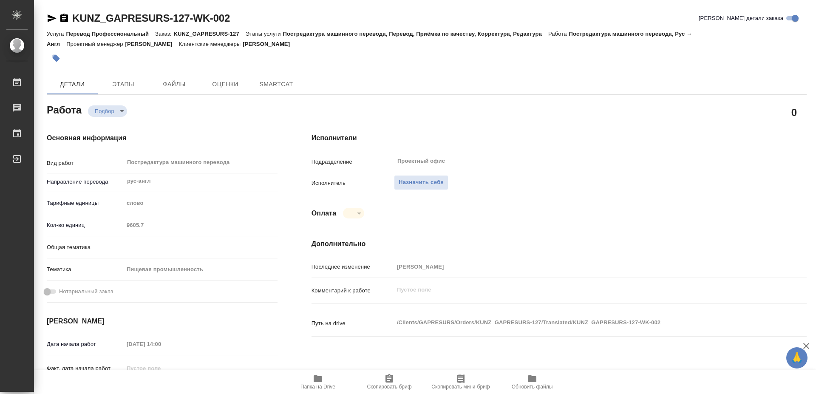  What do you see at coordinates (353, 291) in the screenshot?
I see `p: Комментарий к работе` at bounding box center [353, 291].